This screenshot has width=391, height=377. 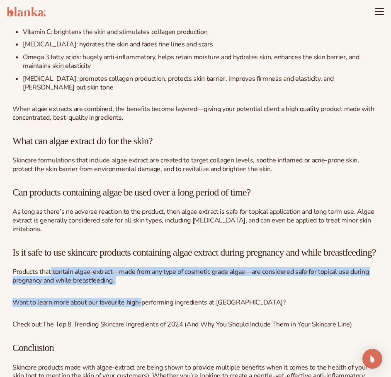 I want to click on span: As long as there’s no adverse reaction to the product, then algae extract is safe for topical app..., so click(x=193, y=221).